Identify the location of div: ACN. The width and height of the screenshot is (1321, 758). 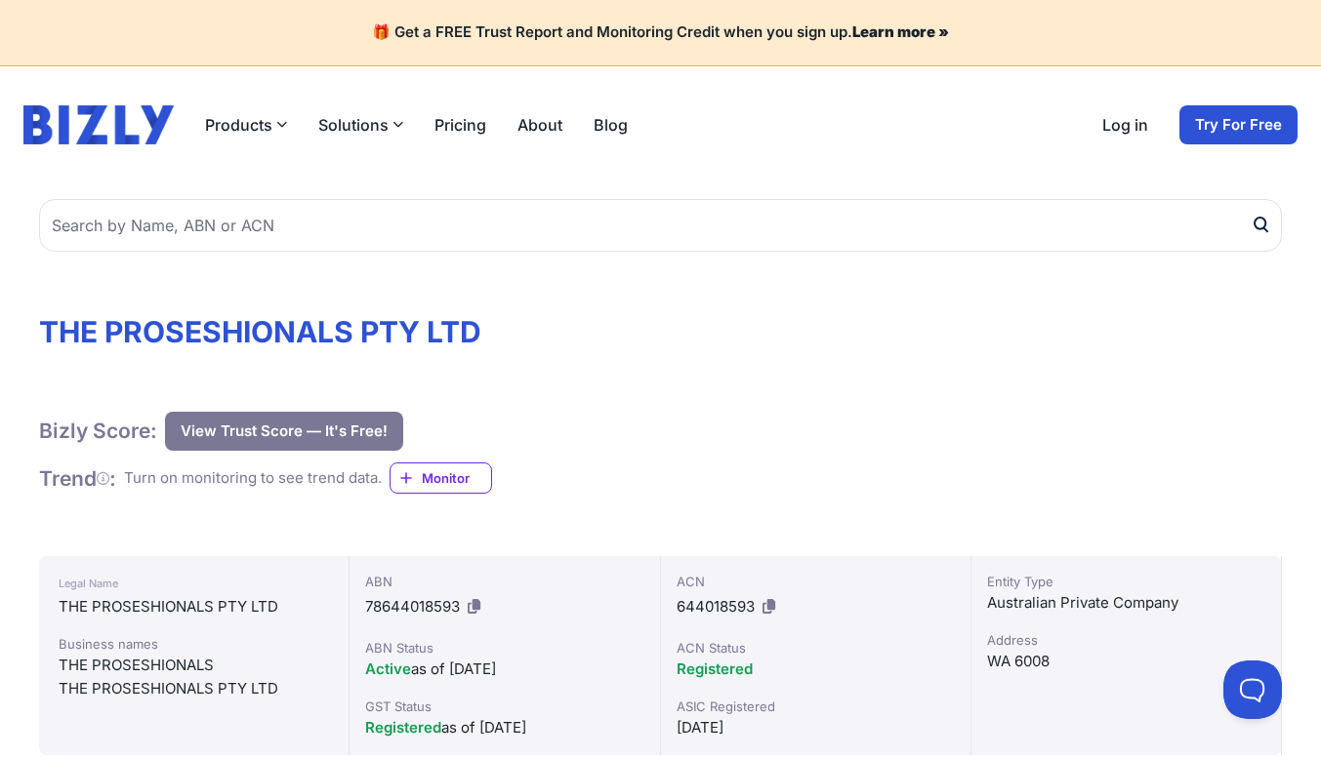
(815, 582).